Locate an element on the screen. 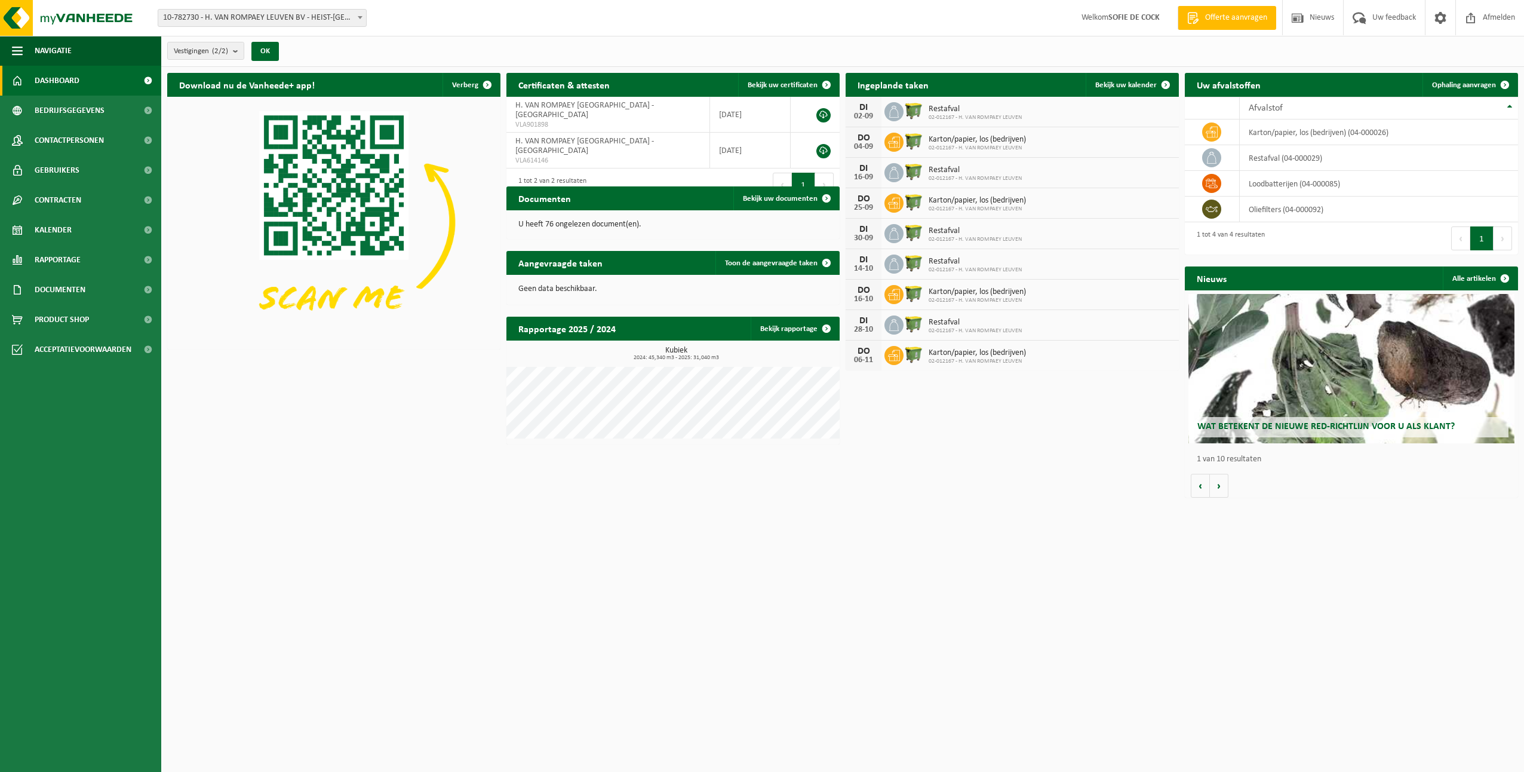 The height and width of the screenshot is (772, 1524). h2: Certificaten & attesten is located at coordinates (564, 84).